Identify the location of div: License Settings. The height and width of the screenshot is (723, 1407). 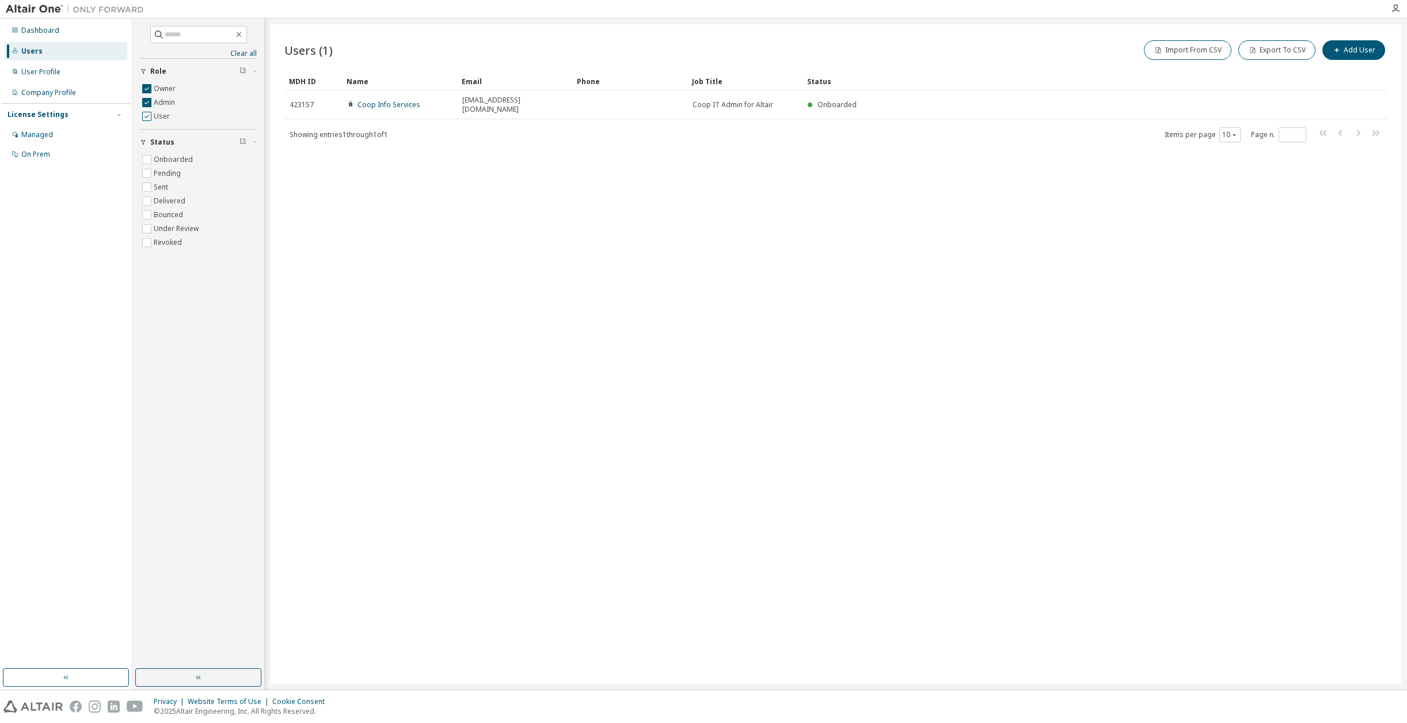
(38, 115).